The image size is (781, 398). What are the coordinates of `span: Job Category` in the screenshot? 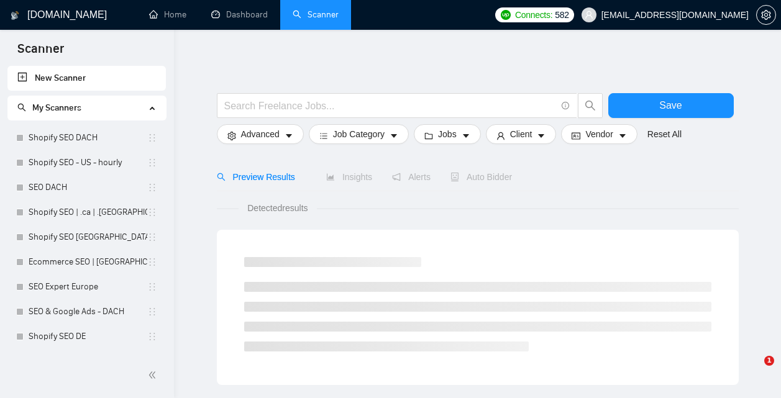 It's located at (358, 134).